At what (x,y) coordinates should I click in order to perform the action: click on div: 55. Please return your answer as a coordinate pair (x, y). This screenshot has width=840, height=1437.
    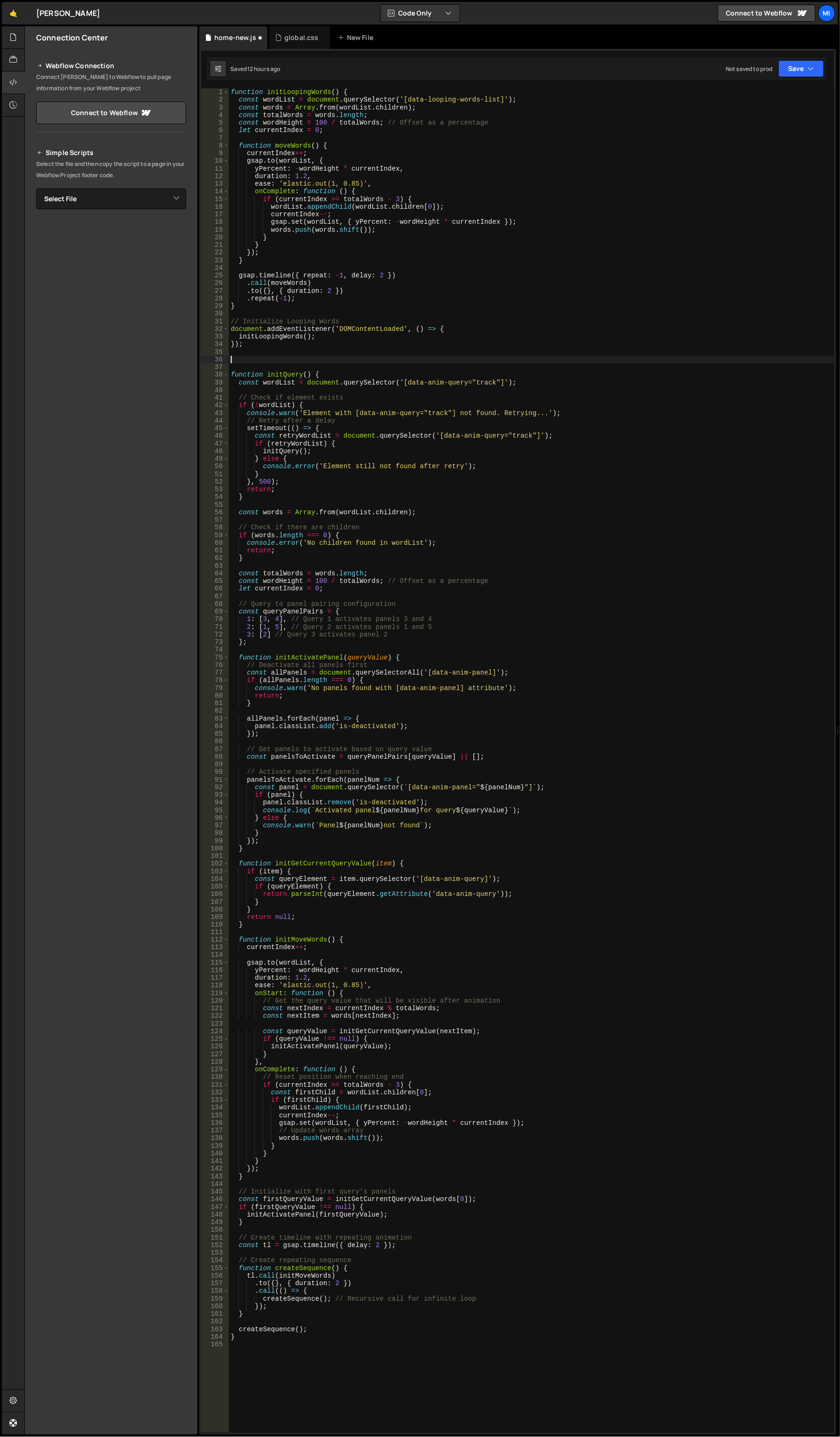
    Looking at the image, I should click on (214, 505).